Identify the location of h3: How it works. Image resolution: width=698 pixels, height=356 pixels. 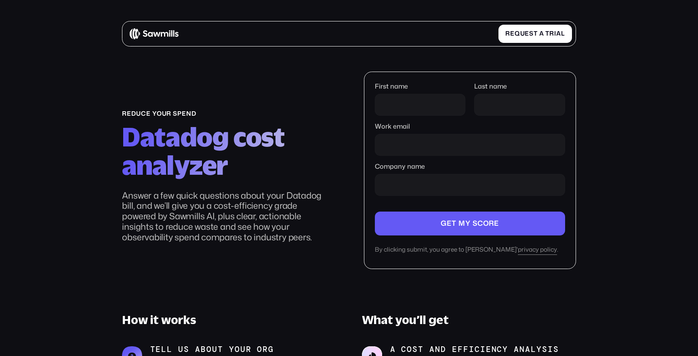
(229, 320).